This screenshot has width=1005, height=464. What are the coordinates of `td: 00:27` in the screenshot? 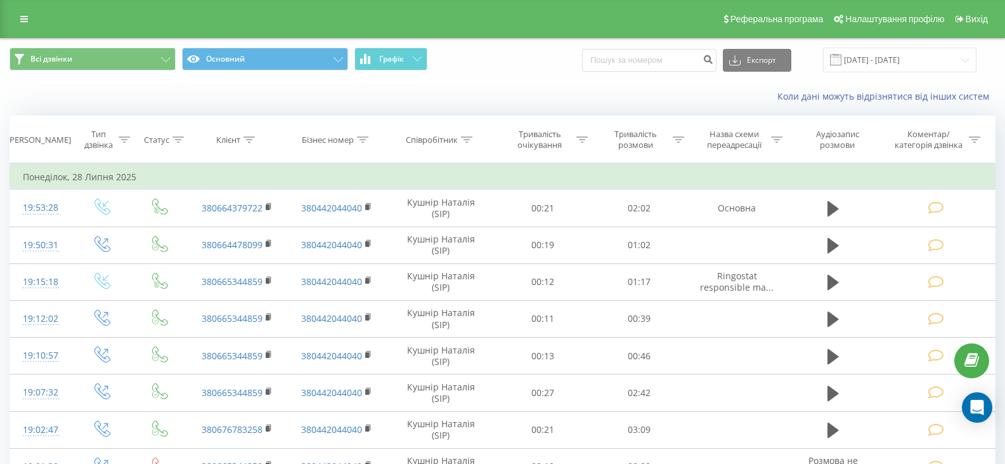 It's located at (543, 393).